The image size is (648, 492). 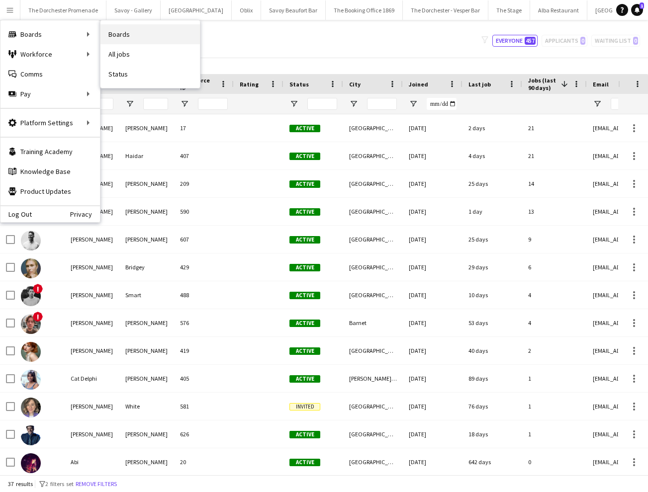 What do you see at coordinates (50, 172) in the screenshot?
I see `a: Knowledge Base` at bounding box center [50, 172].